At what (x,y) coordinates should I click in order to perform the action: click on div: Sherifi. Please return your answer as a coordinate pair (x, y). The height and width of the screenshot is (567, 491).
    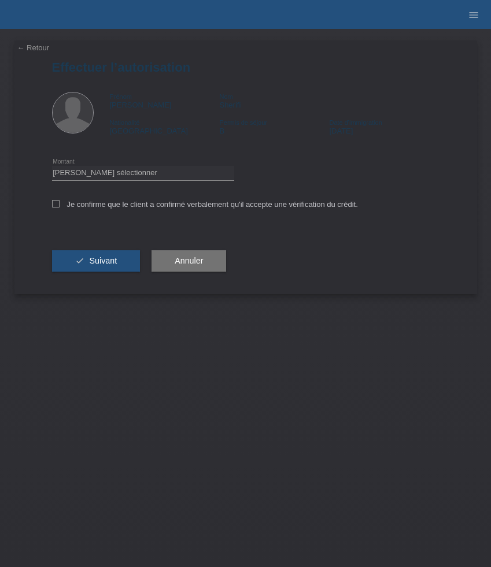
    Looking at the image, I should click on (274, 101).